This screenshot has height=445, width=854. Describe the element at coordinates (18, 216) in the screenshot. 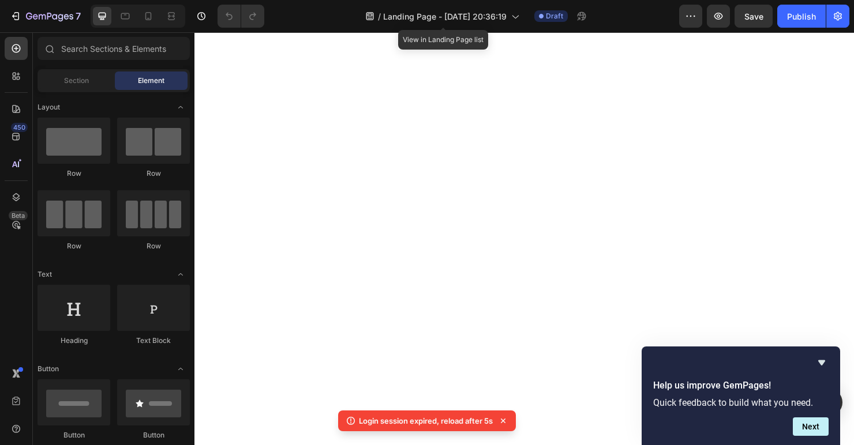

I see `div: Beta` at that location.